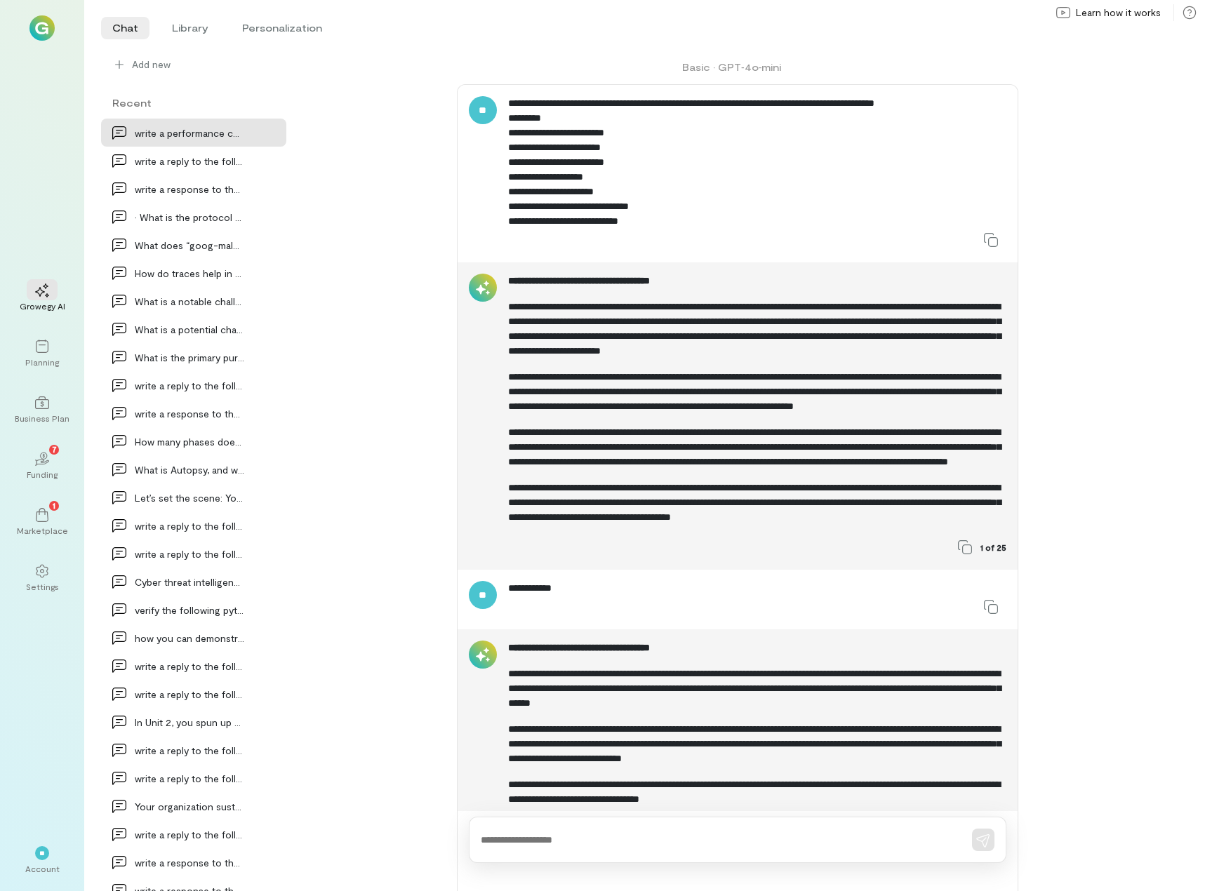 The image size is (1205, 891). What do you see at coordinates (189, 357) in the screenshot?
I see `div: What is the primary purpose of chkrootkit and rkh…` at bounding box center [189, 357].